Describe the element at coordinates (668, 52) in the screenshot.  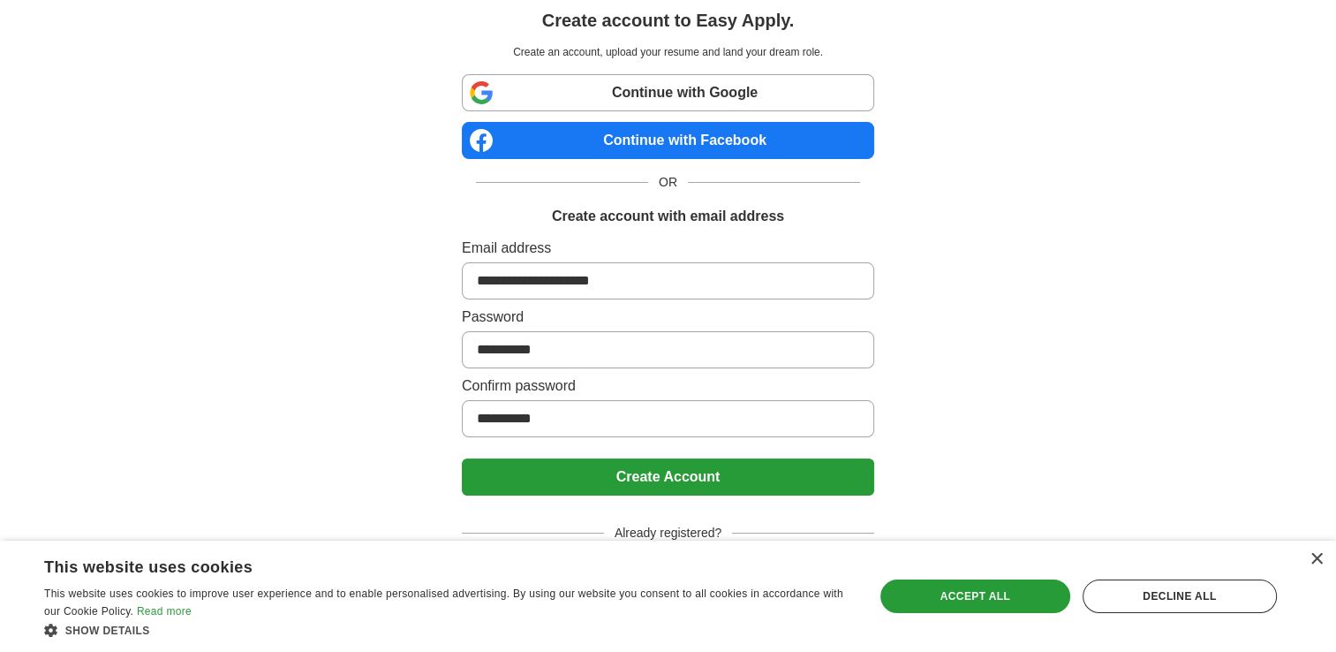
I see `p: Create an account, upload your resume and land your dream role.` at that location.